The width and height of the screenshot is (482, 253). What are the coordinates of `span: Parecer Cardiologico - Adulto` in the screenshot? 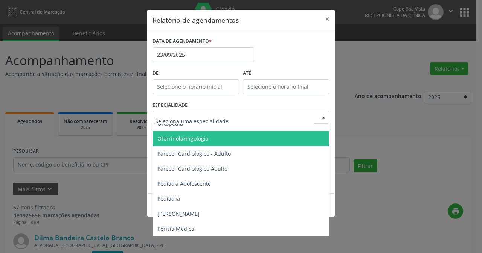 It's located at (194, 154).